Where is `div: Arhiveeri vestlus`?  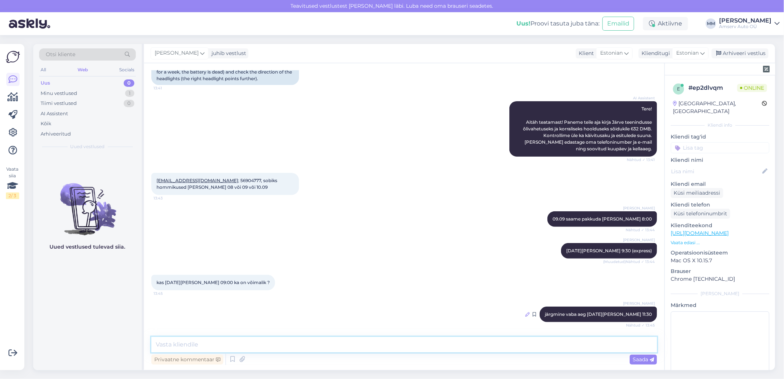 div: Arhiveeri vestlus is located at coordinates (740, 53).